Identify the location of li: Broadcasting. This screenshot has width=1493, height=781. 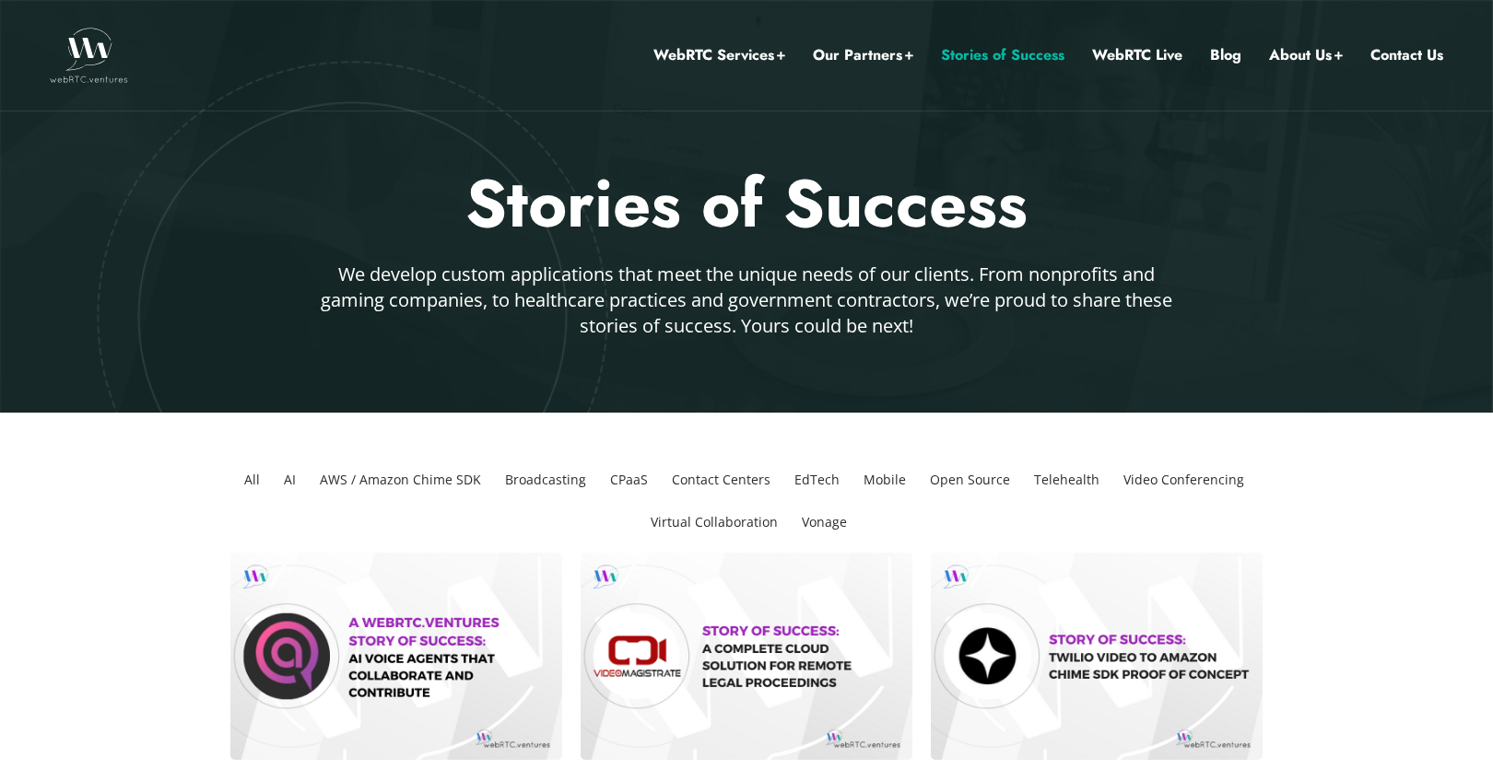
(545, 480).